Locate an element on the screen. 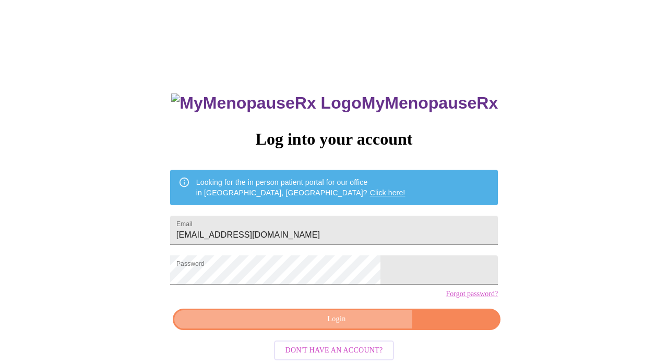  a: Forgot password? is located at coordinates (472, 294).